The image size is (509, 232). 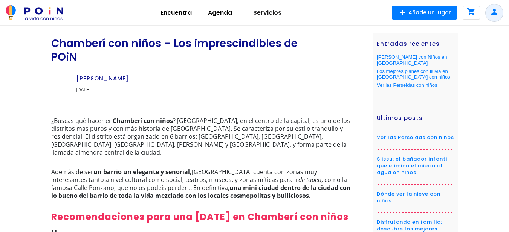 What do you see at coordinates (142, 172) in the screenshot?
I see `strong: un barrio un elegante y señorial,` at bounding box center [142, 172].